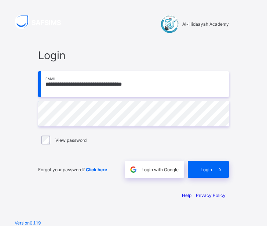 The height and width of the screenshot is (226, 267). I want to click on img: SAFSIMS Logo, so click(42, 22).